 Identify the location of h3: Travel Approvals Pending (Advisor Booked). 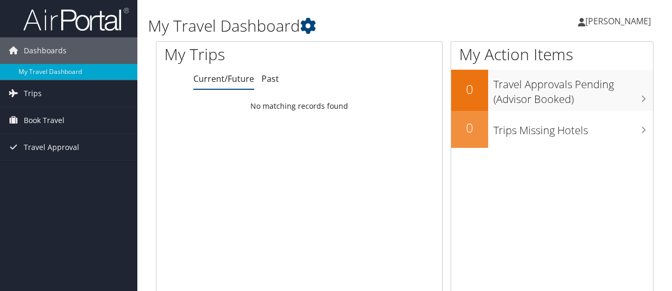
(573, 89).